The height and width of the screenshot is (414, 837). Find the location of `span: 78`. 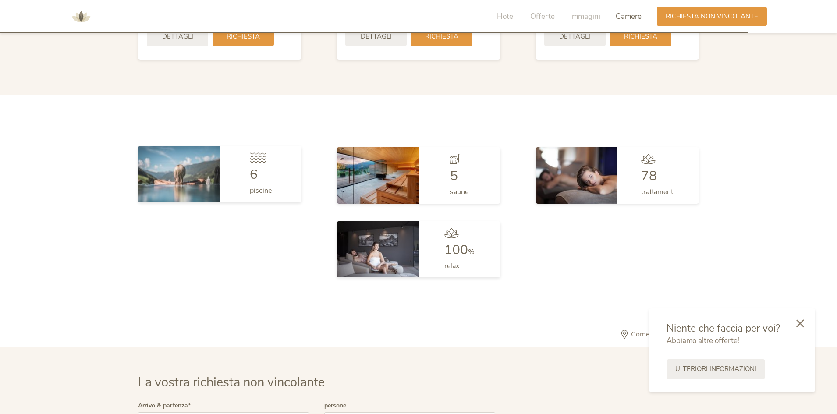

span: 78 is located at coordinates (649, 176).